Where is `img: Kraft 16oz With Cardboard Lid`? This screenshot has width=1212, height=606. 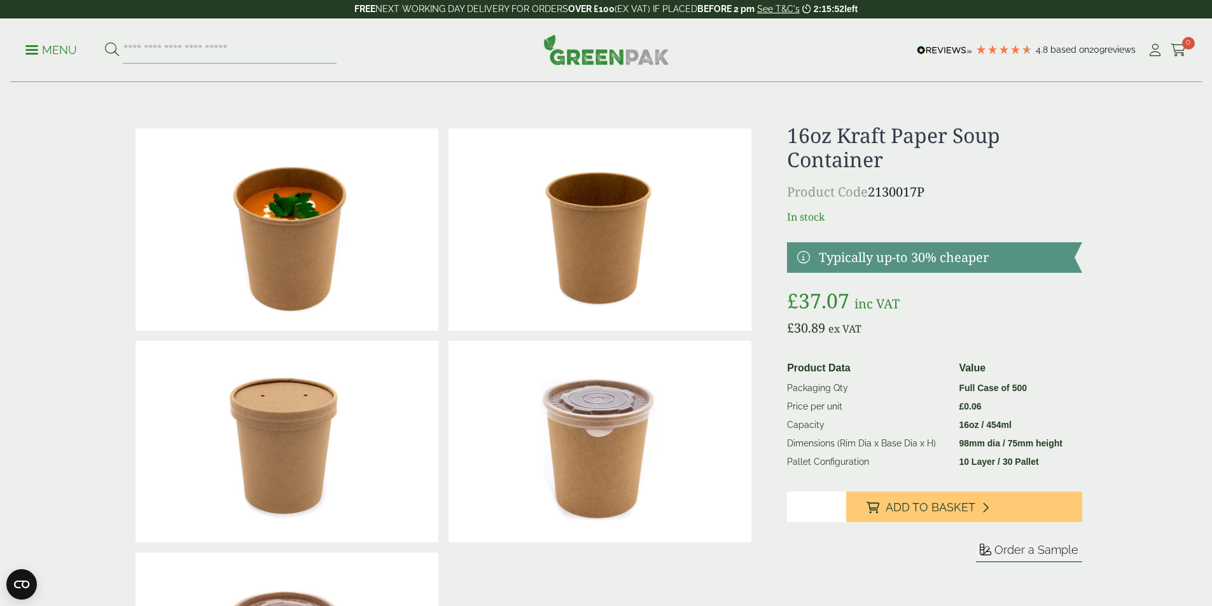 img: Kraft 16oz With Cardboard Lid is located at coordinates (287, 442).